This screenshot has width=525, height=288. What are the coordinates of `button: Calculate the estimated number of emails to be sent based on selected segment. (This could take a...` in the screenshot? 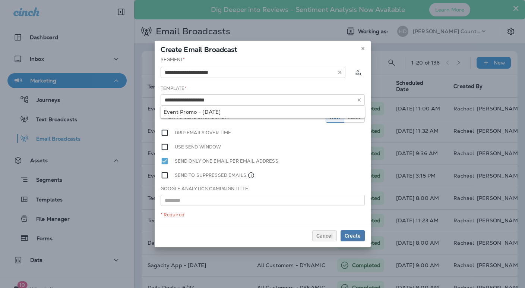 It's located at (358, 72).